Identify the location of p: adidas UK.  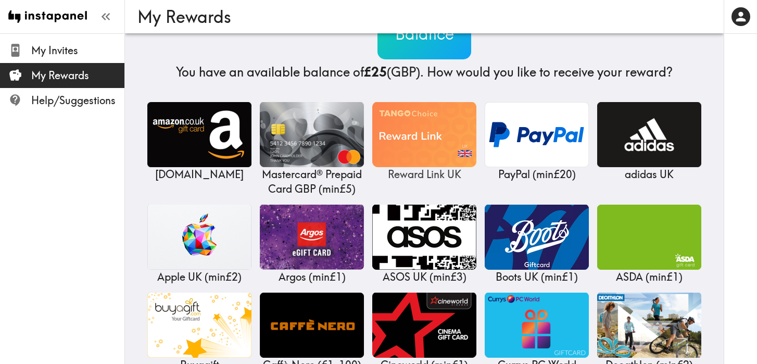
(649, 174).